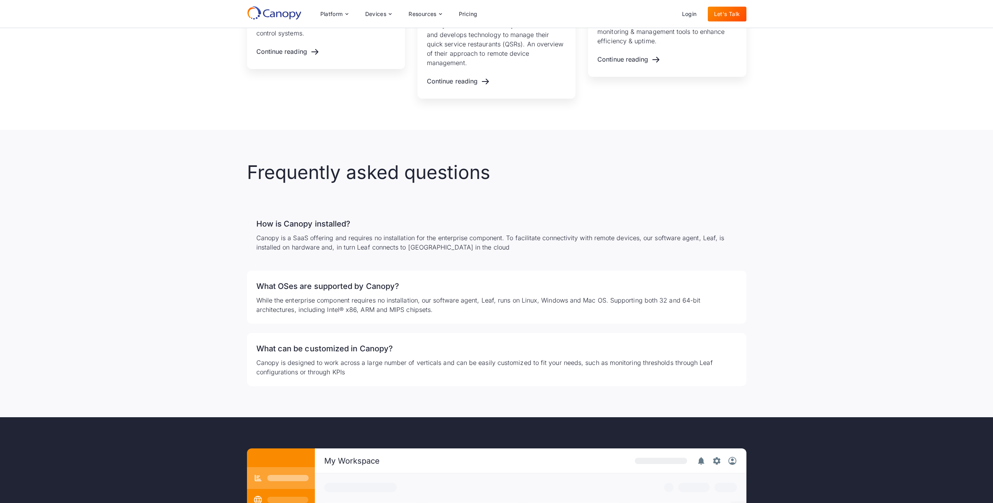 Image resolution: width=993 pixels, height=503 pixels. What do you see at coordinates (497, 243) in the screenshot?
I see `p: Canopy is a SaaS offering and requires no installation for the enterprise component. To facilitat...` at bounding box center [497, 243].